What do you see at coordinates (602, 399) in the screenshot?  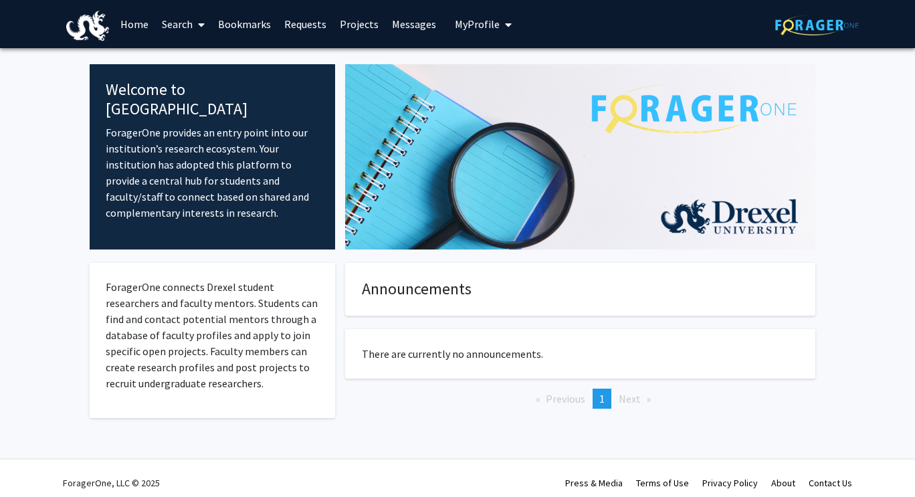 I see `span: 1` at bounding box center [602, 399].